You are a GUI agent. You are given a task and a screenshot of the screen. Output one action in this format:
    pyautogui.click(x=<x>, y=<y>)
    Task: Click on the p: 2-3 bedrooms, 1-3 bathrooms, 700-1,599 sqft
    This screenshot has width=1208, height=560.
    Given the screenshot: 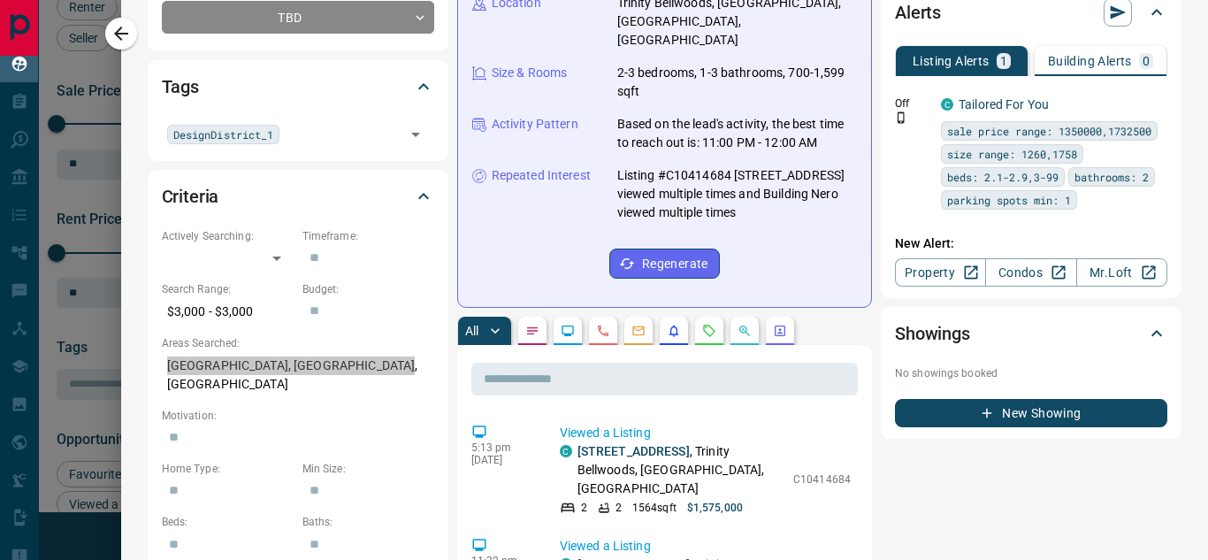 What is the action you would take?
    pyautogui.click(x=737, y=82)
    